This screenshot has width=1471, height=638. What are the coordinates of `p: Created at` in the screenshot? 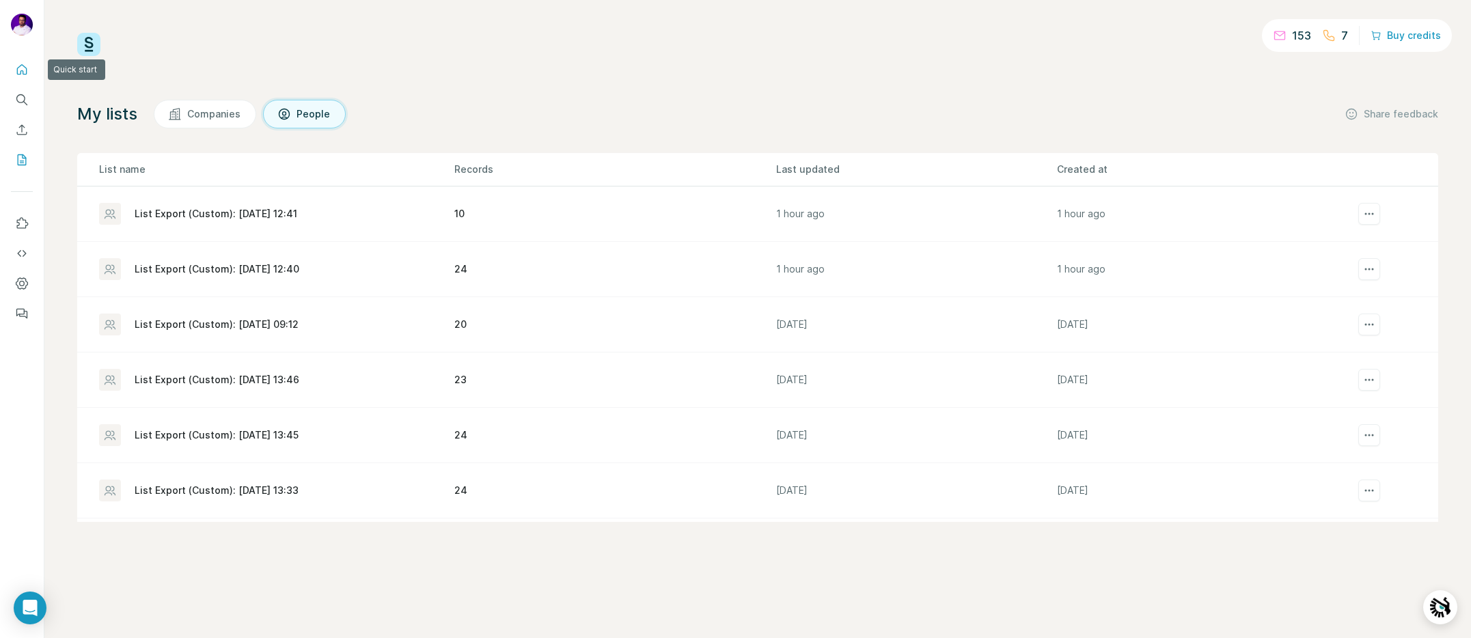 It's located at (1197, 169).